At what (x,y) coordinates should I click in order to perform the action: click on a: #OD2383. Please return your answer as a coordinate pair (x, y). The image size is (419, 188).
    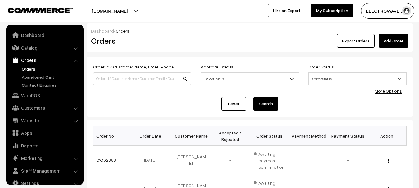
    Looking at the image, I should click on (106, 160).